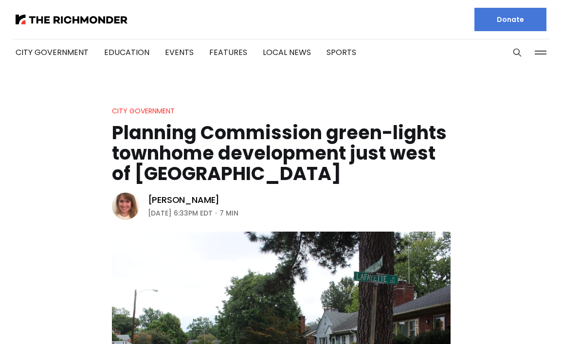 The height and width of the screenshot is (344, 562). Describe the element at coordinates (341, 52) in the screenshot. I see `a: Sports` at that location.